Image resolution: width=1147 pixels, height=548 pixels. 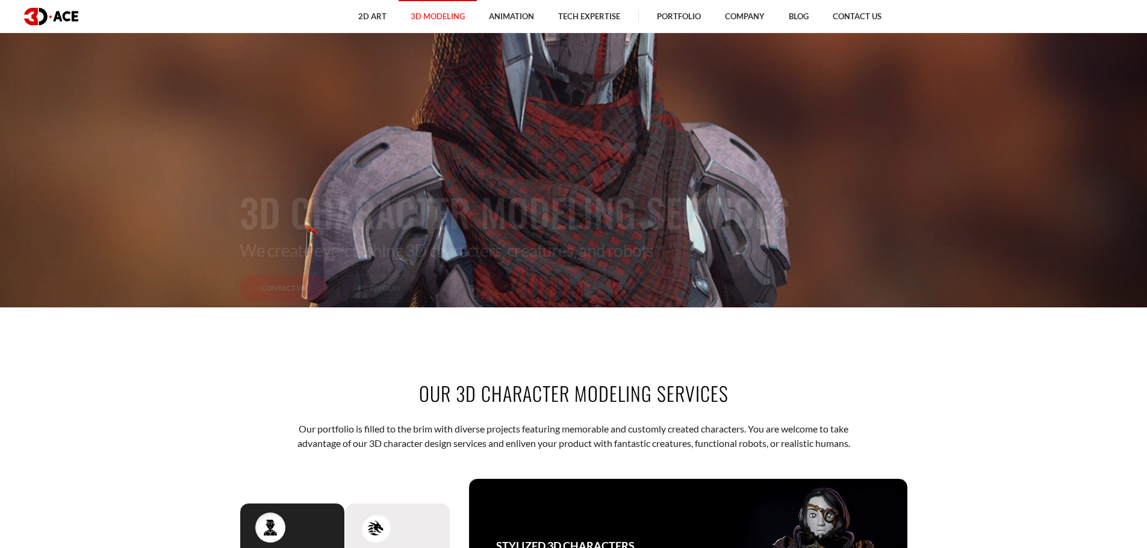 I want to click on h2: OUR 3D CHARACTER MODELING SERVICES, so click(x=574, y=393).